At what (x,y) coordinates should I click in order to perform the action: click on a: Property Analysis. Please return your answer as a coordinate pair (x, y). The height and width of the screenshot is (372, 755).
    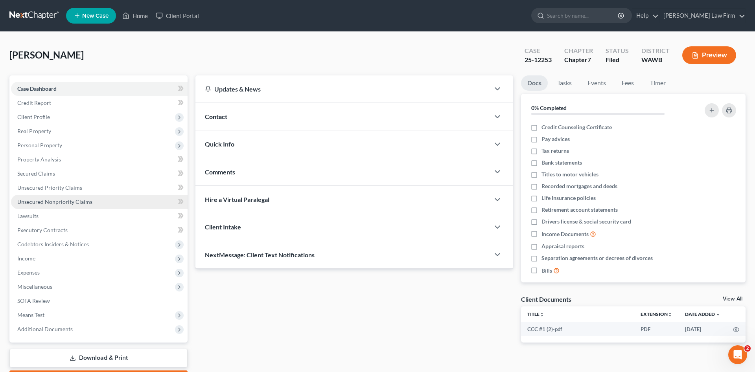
    Looking at the image, I should click on (99, 160).